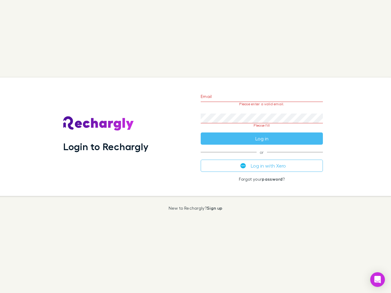 The width and height of the screenshot is (391, 293). What do you see at coordinates (262, 179) in the screenshot?
I see `p: Forgot your ?` at bounding box center [262, 179].